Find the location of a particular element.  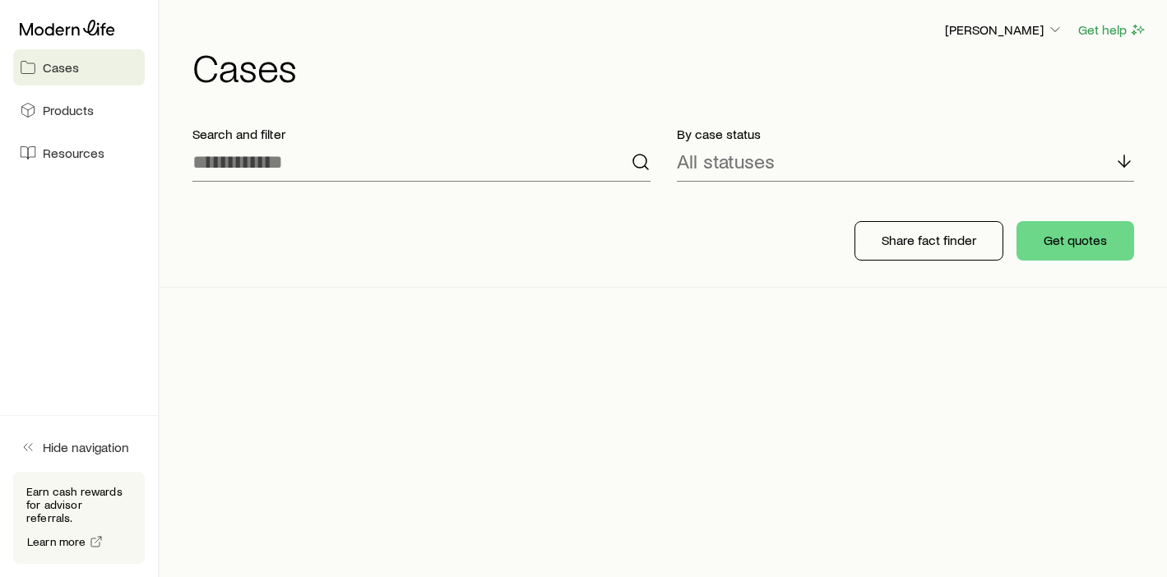

a: Resources is located at coordinates (79, 153).